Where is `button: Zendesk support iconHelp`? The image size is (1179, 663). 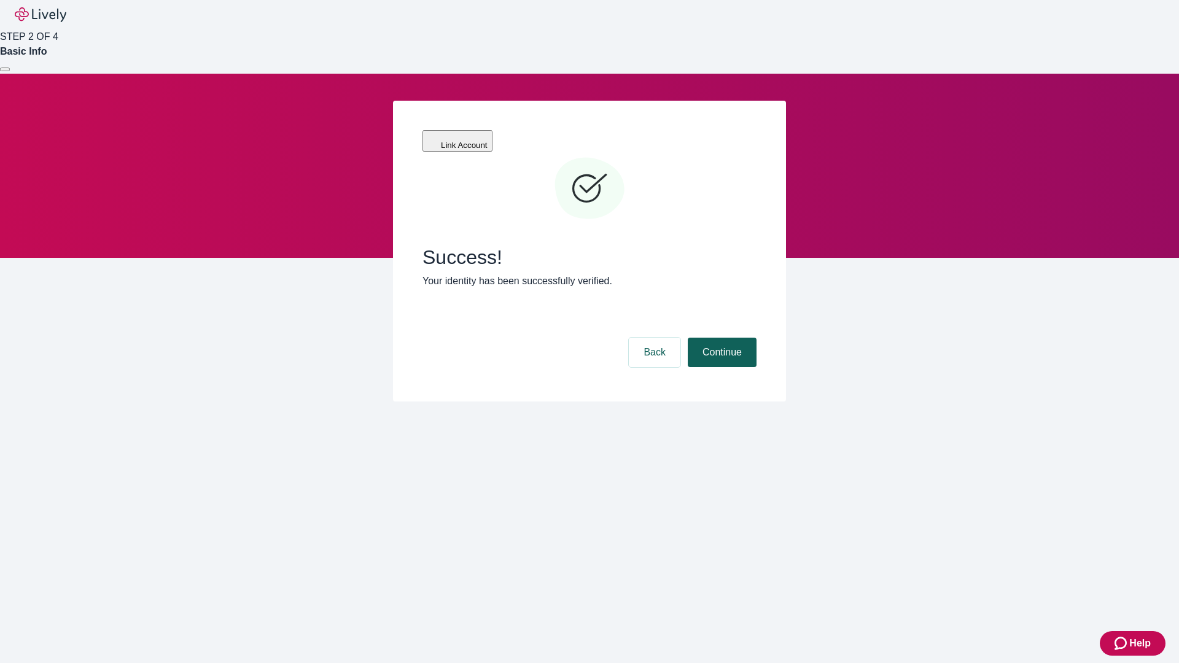
button: Zendesk support iconHelp is located at coordinates (1132, 644).